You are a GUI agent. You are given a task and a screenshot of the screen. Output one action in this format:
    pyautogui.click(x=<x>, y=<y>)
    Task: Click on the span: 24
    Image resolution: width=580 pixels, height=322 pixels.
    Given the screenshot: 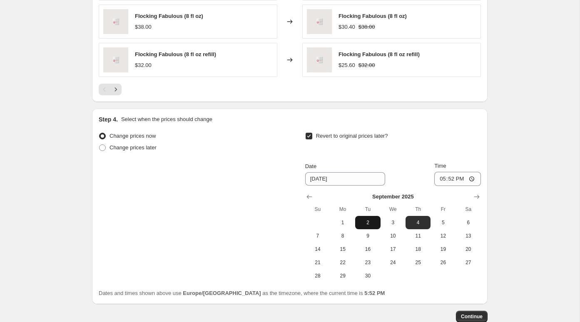 What is the action you would take?
    pyautogui.click(x=393, y=263)
    